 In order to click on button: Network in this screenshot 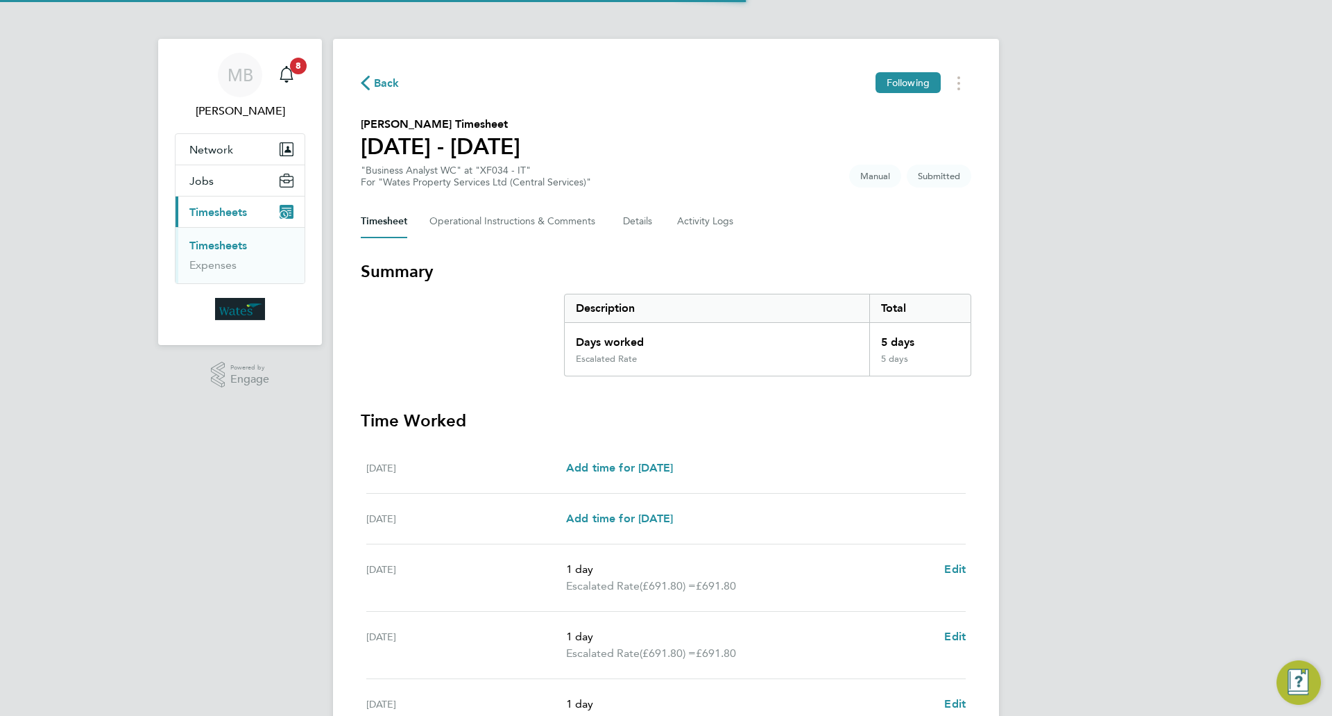, I will do `click(240, 149)`.